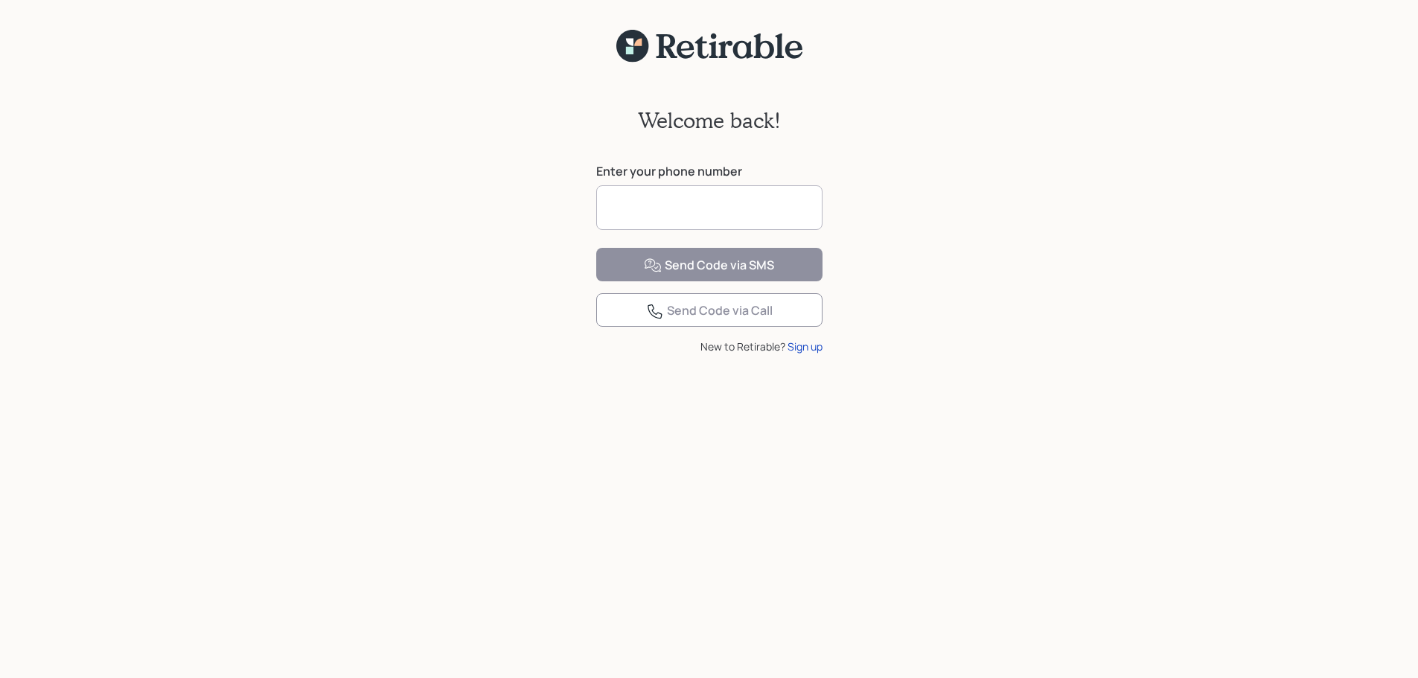 This screenshot has height=678, width=1418. Describe the element at coordinates (710, 121) in the screenshot. I see `h2: Welcome back!` at that location.